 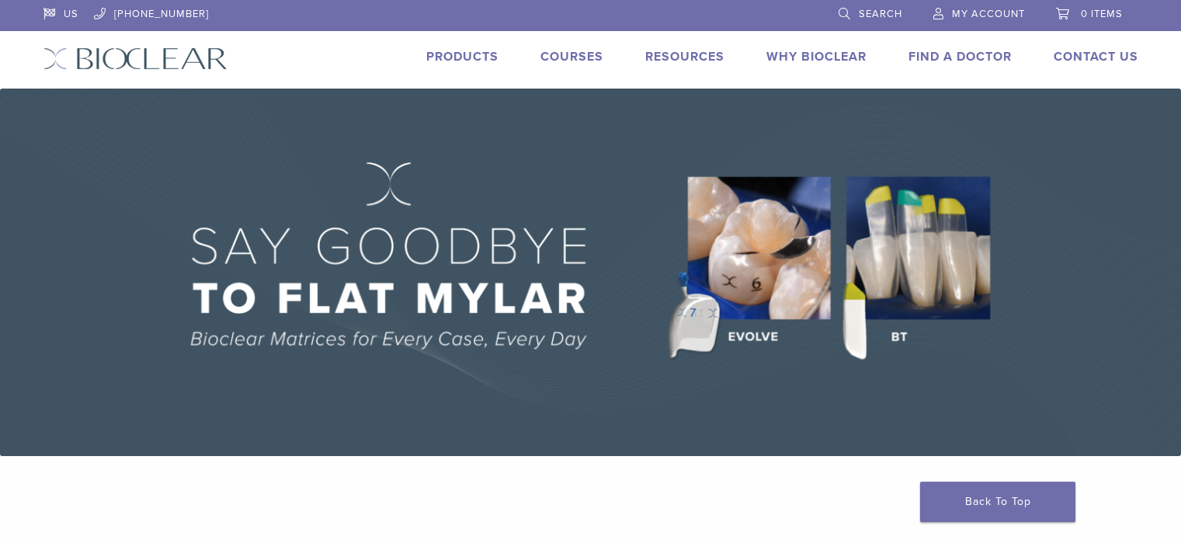 What do you see at coordinates (1095, 57) in the screenshot?
I see `a: Contact Us` at bounding box center [1095, 57].